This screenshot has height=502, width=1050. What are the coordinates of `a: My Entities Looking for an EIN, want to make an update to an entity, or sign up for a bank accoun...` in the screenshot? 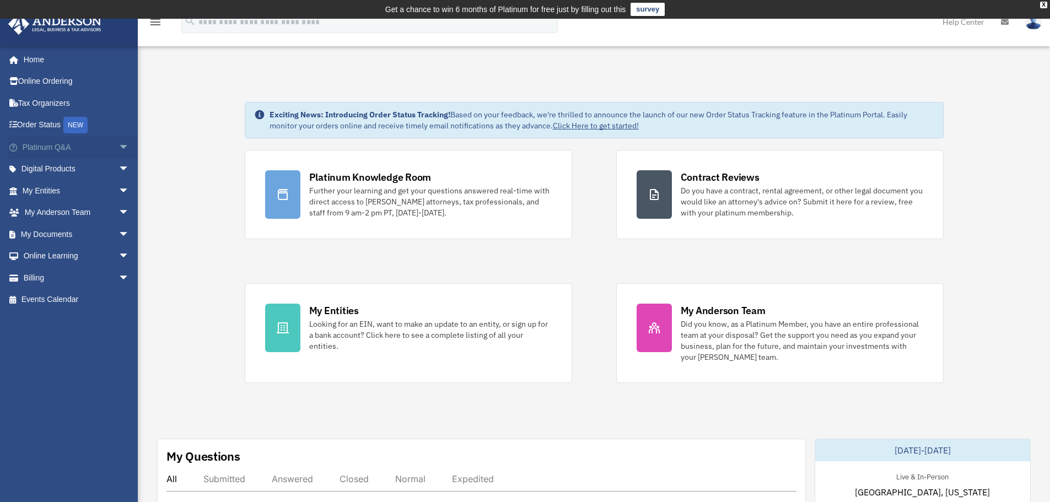 It's located at (408, 333).